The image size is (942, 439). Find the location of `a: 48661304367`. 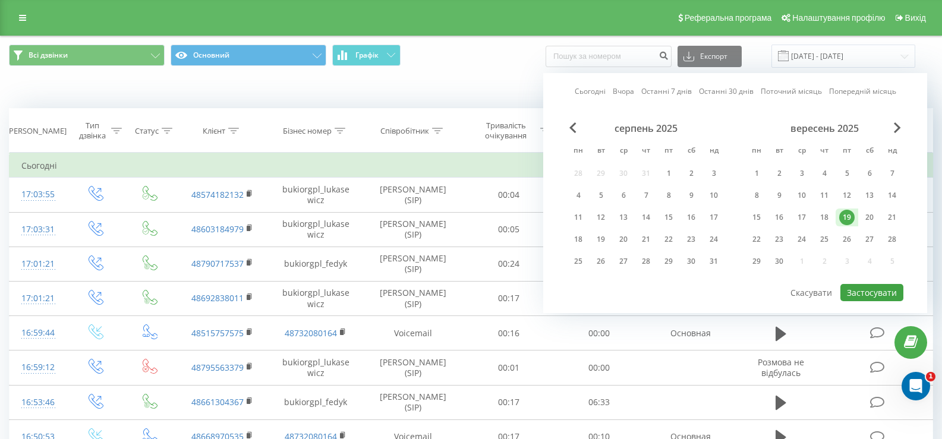

a: 48661304367 is located at coordinates (217, 402).